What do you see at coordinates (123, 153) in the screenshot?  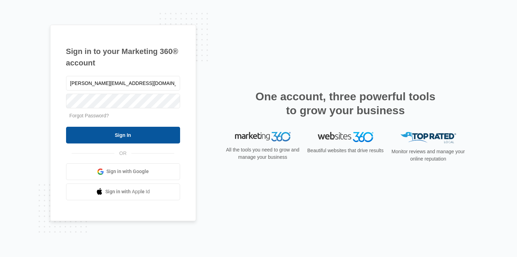 I see `span: OR` at bounding box center [123, 153].